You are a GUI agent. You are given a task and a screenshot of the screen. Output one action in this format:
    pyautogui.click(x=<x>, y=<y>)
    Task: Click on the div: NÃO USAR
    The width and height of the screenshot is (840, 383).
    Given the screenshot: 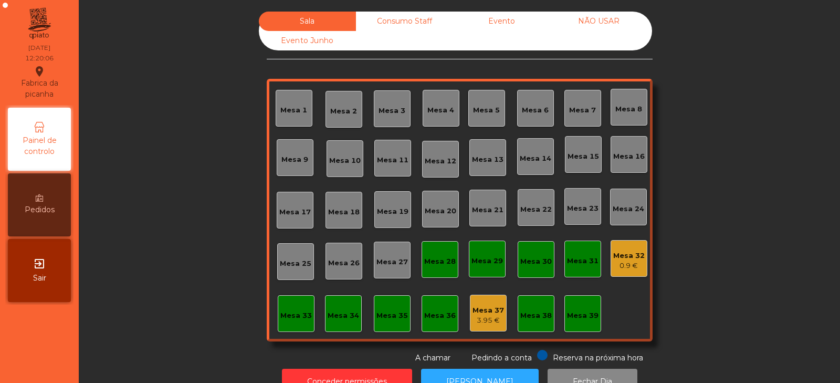 What is the action you would take?
    pyautogui.click(x=599, y=21)
    